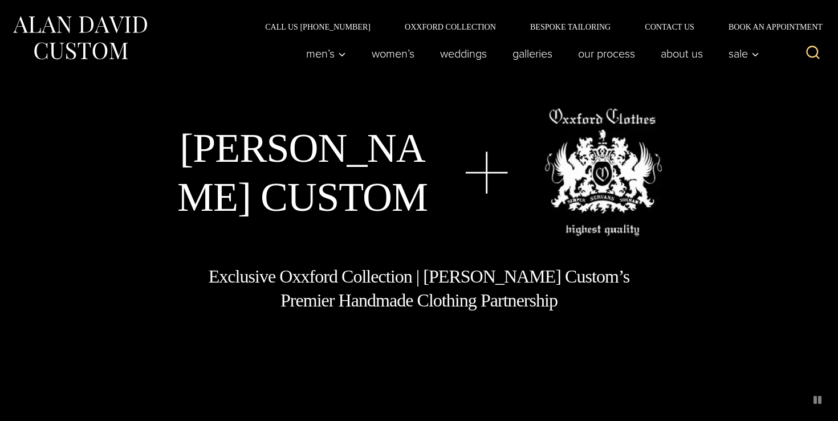 This screenshot has height=421, width=838. Describe the element at coordinates (530, 54) in the screenshot. I see `nav: Primary Navigation` at that location.